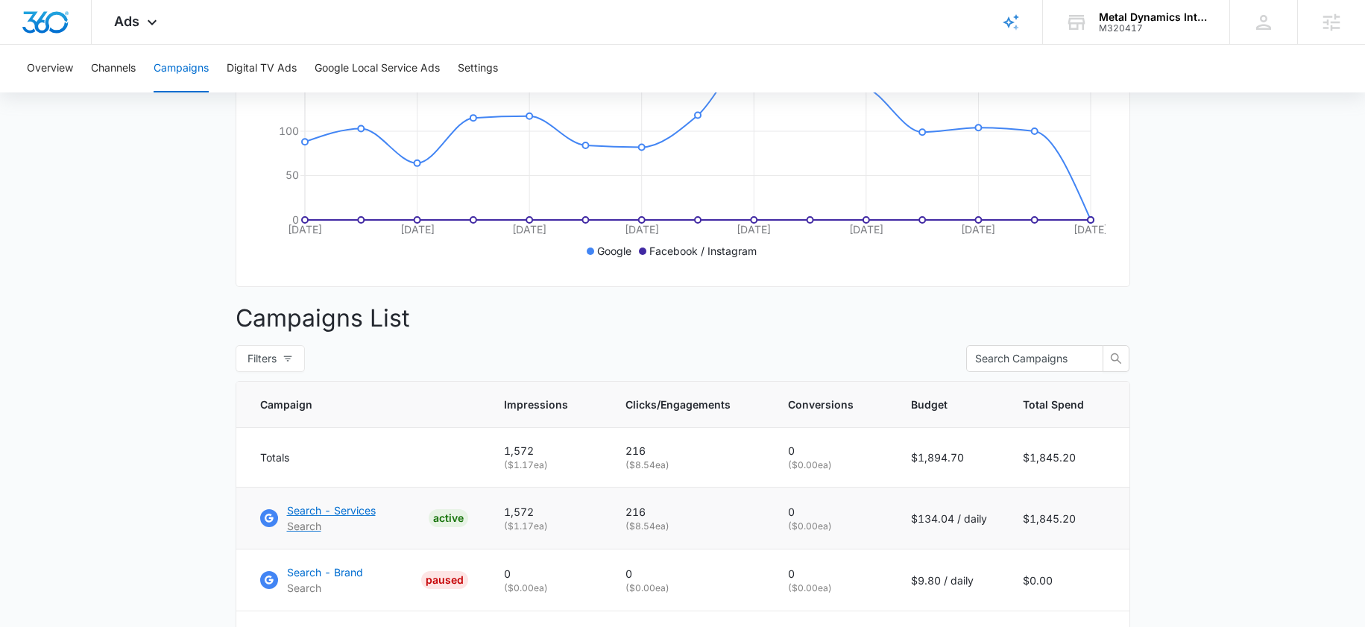  What do you see at coordinates (364, 518) in the screenshot?
I see `a: Google AdsSearch - ServicesSearchACTIVE` at bounding box center [364, 518].